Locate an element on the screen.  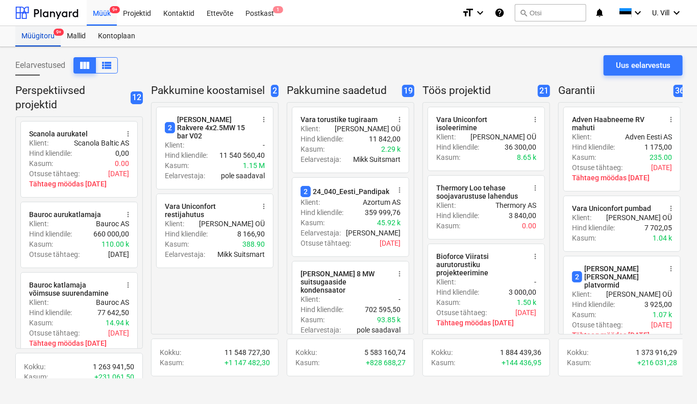
p: 1.07 k is located at coordinates (662, 314).